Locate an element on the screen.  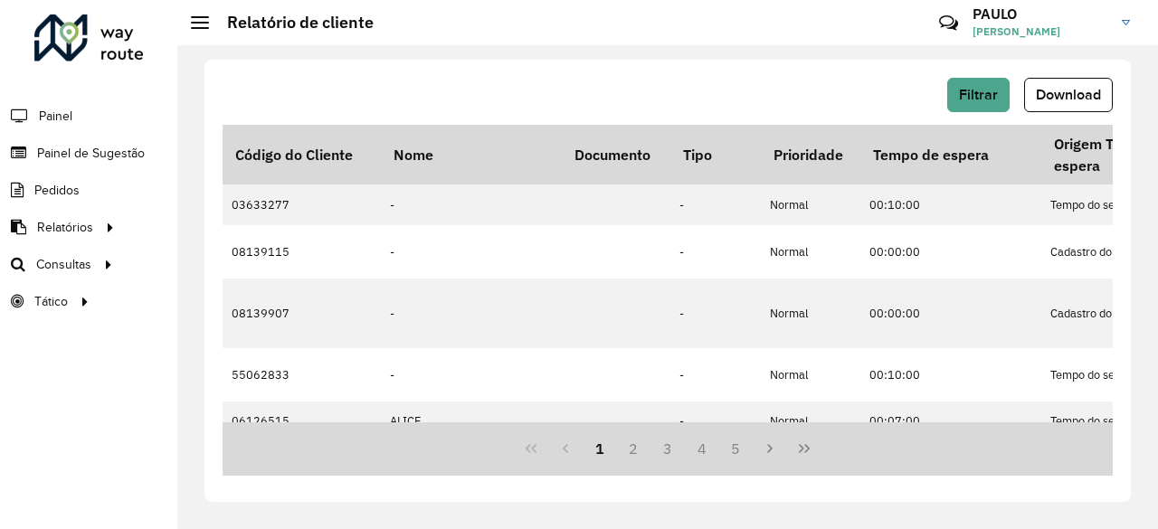
button: 5 is located at coordinates (737, 449).